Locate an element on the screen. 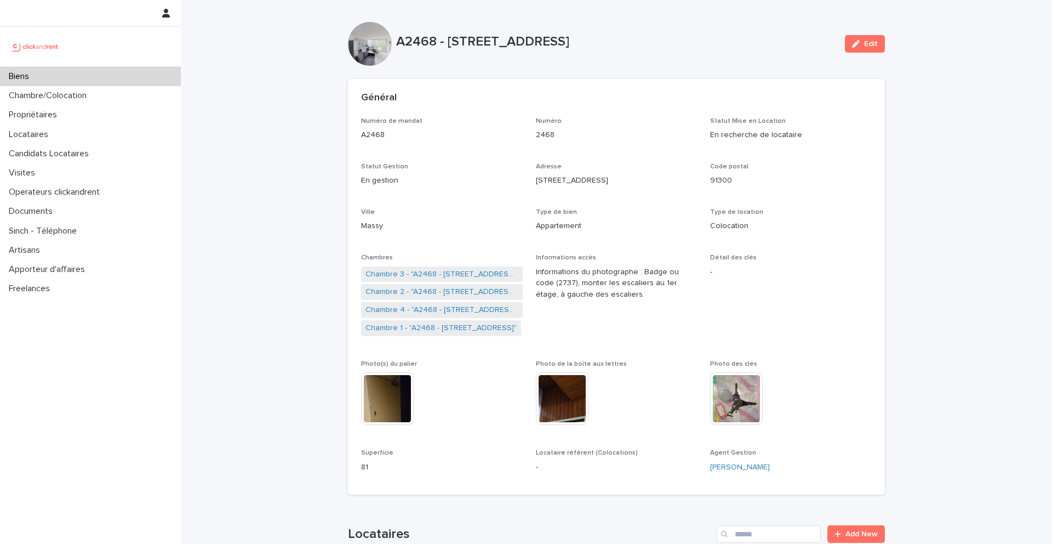 Image resolution: width=1052 pixels, height=544 pixels. p: Massy is located at coordinates (442, 226).